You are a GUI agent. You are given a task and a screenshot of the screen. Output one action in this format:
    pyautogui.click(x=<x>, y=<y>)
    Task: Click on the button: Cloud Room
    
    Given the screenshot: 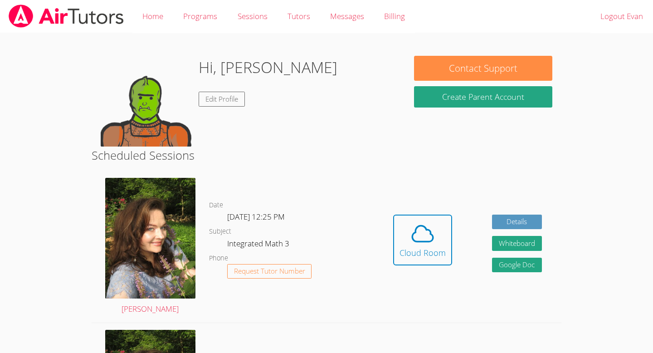 What is the action you would take?
    pyautogui.click(x=423, y=240)
    